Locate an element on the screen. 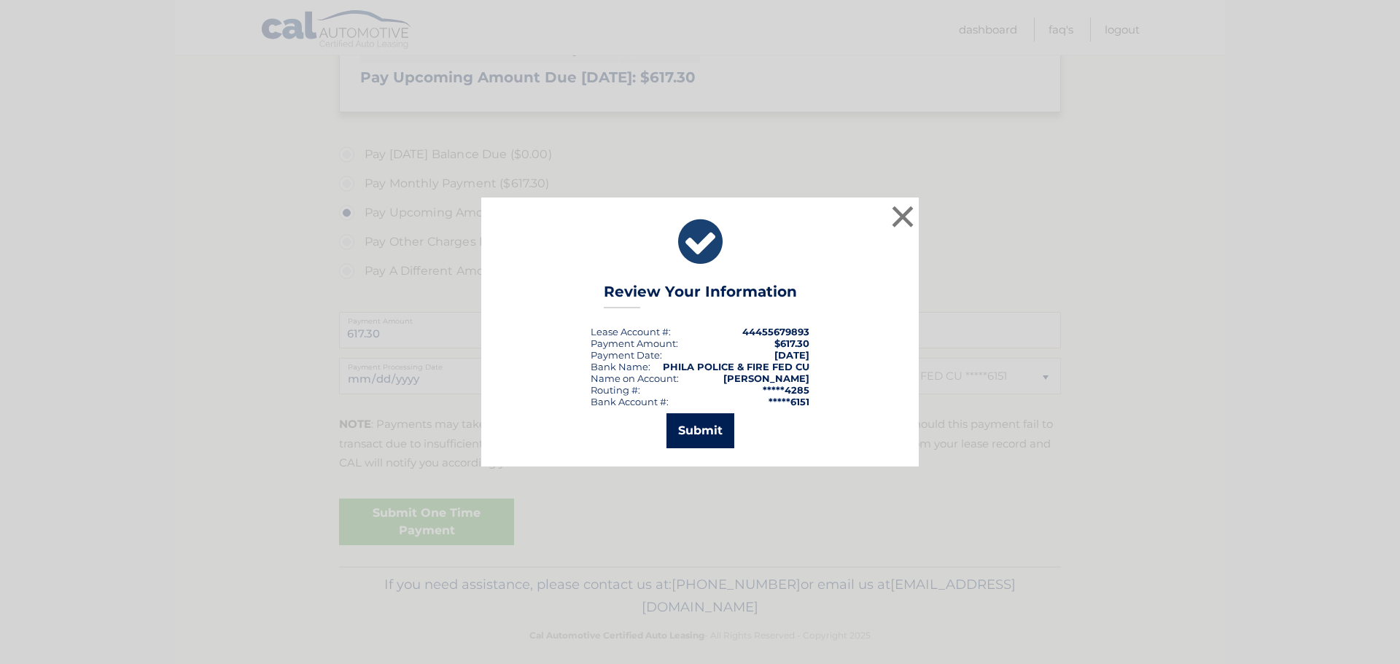 The width and height of the screenshot is (1400, 664). span: Payment Date is located at coordinates (625, 355).